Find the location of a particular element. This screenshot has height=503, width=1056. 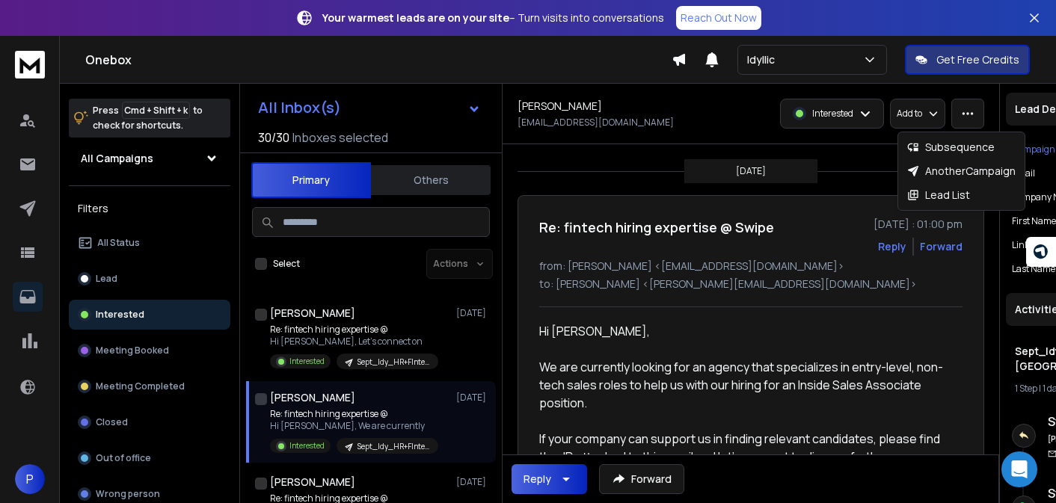

p: Idyllic is located at coordinates (764, 60).